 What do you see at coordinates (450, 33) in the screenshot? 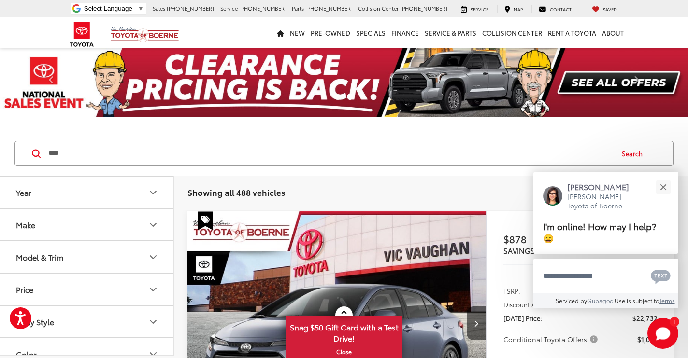
I see `a: Service & Parts: Opens in a new tab` at bounding box center [450, 33].